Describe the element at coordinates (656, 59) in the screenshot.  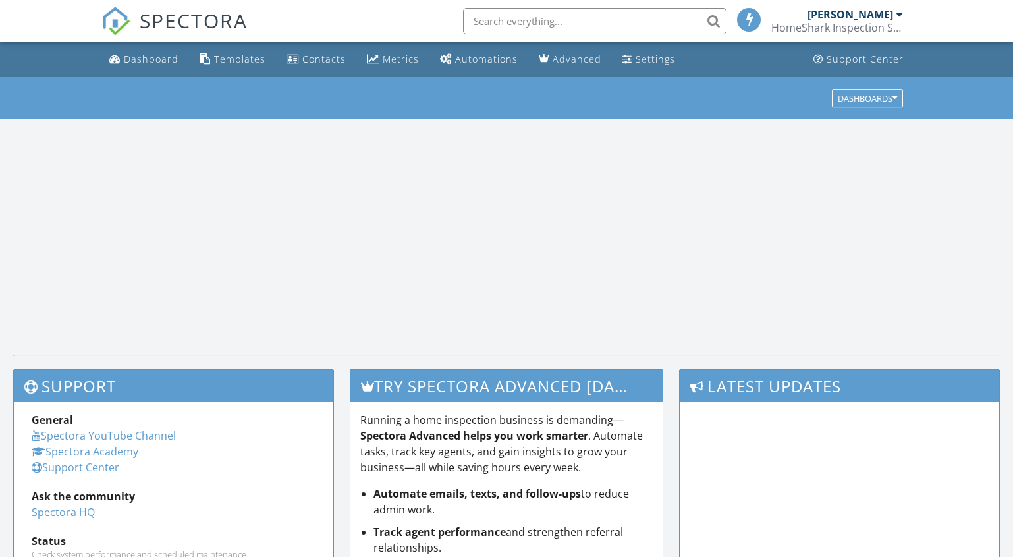
I see `div: Settings` at that location.